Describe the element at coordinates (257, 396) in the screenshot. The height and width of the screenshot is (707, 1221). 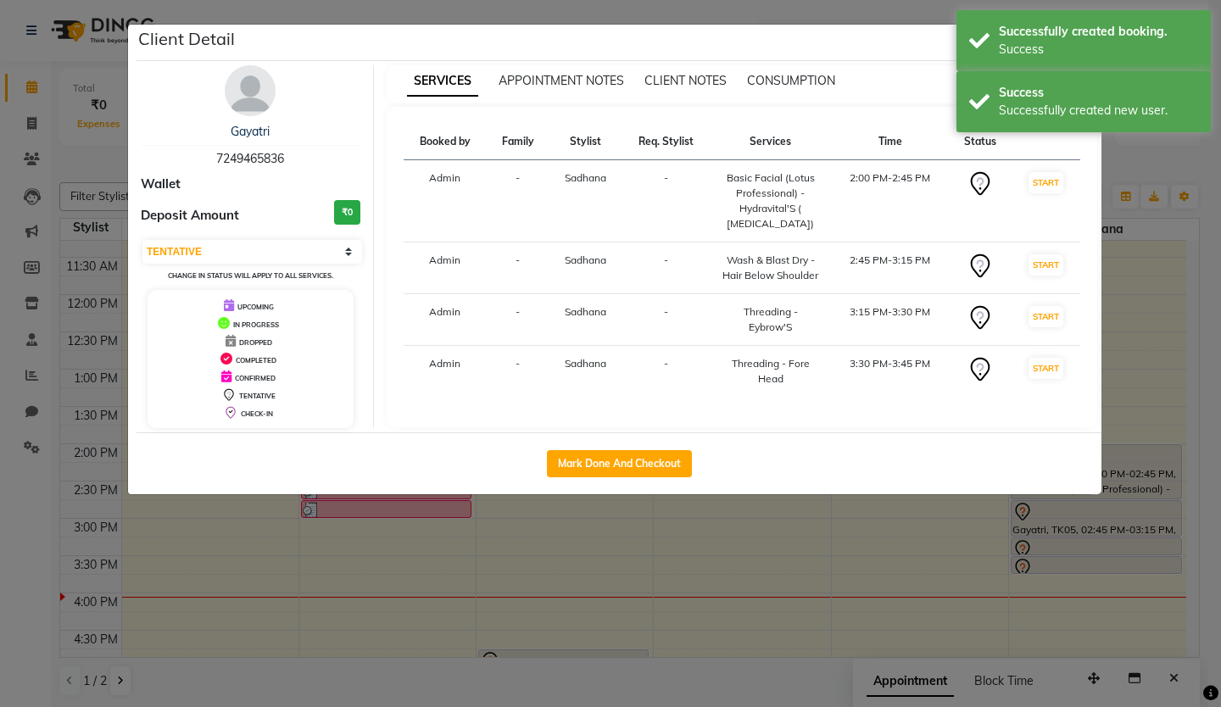
I see `span: TENTATIVE` at that location.